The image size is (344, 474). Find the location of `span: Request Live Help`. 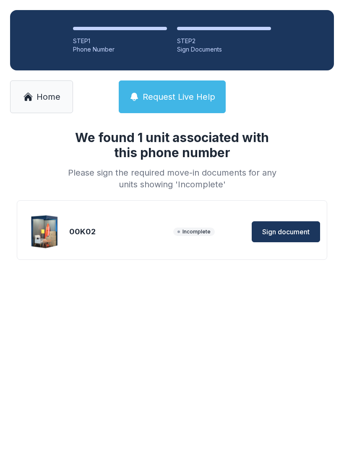

span: Request Live Help is located at coordinates (178, 97).